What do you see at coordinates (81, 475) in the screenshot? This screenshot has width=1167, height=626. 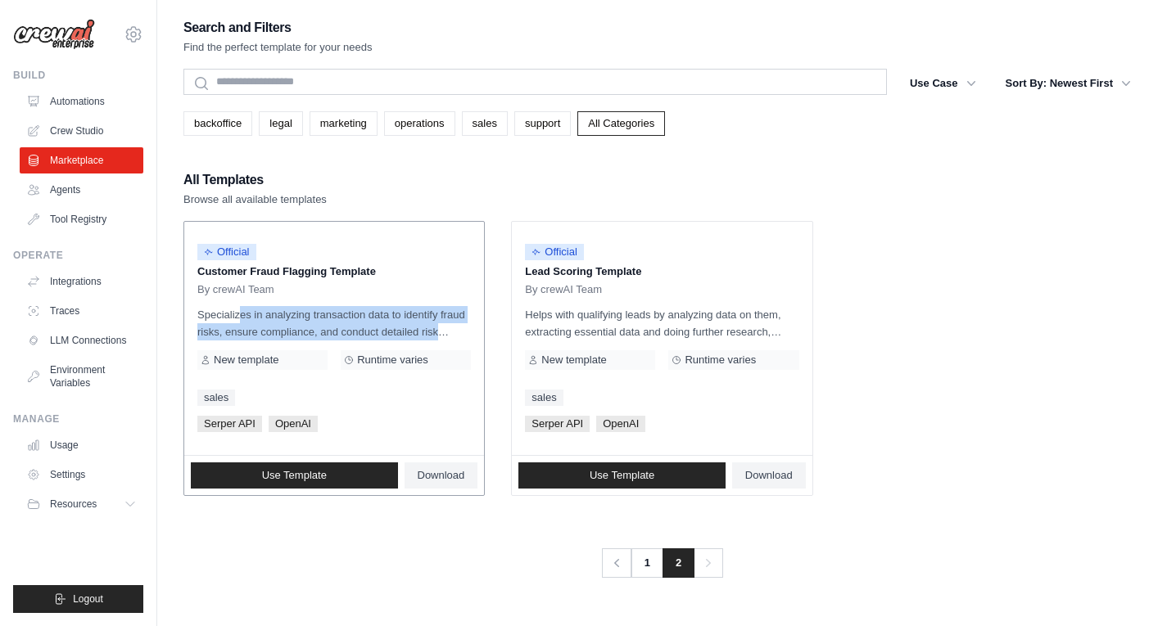 I see `a: Settings` at bounding box center [81, 475].